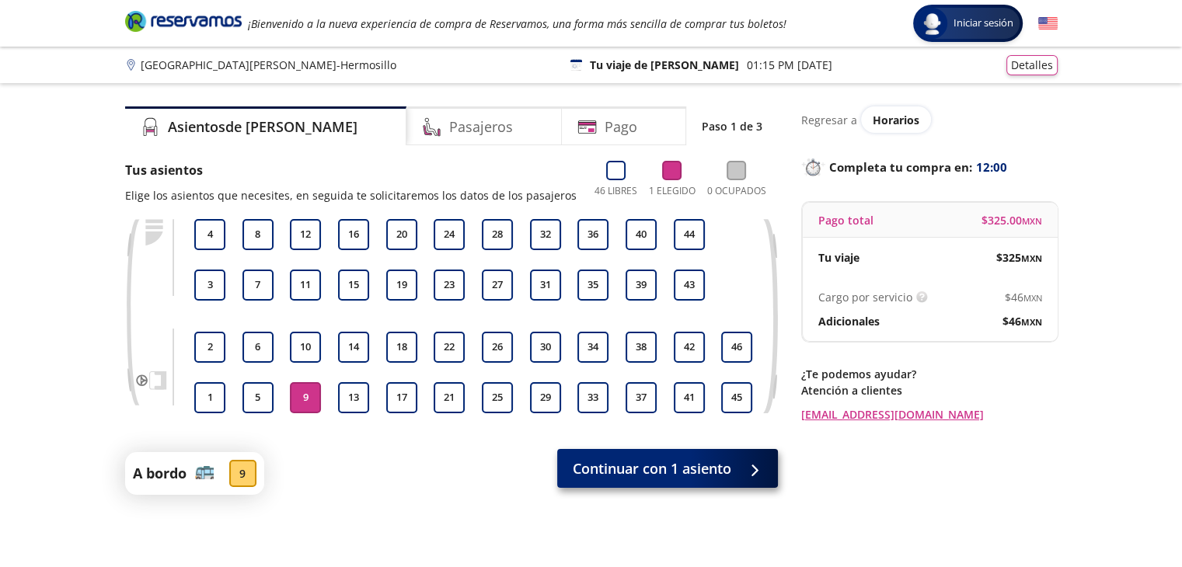  What do you see at coordinates (497, 285) in the screenshot?
I see `button: 27` at bounding box center [497, 285].